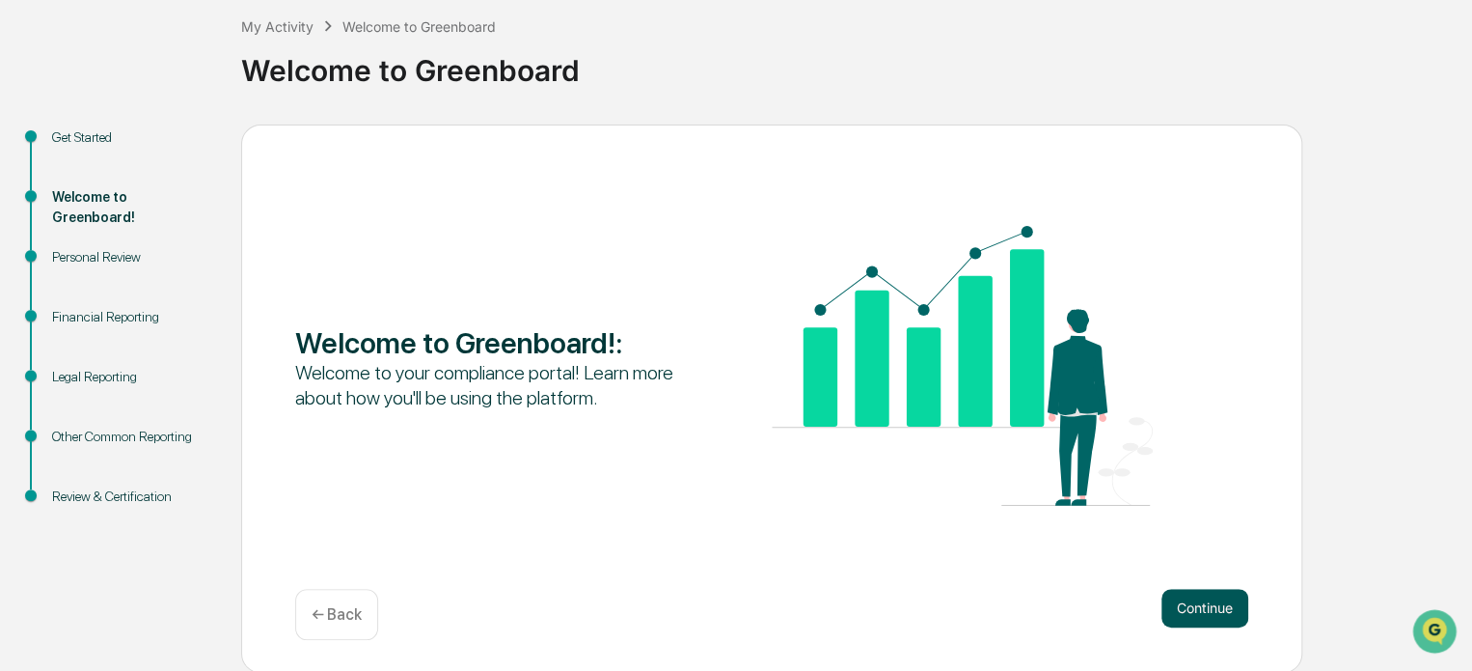 This screenshot has width=1472, height=671. Describe the element at coordinates (70, 289) in the screenshot. I see `a: 🔎Data Lookup` at that location.